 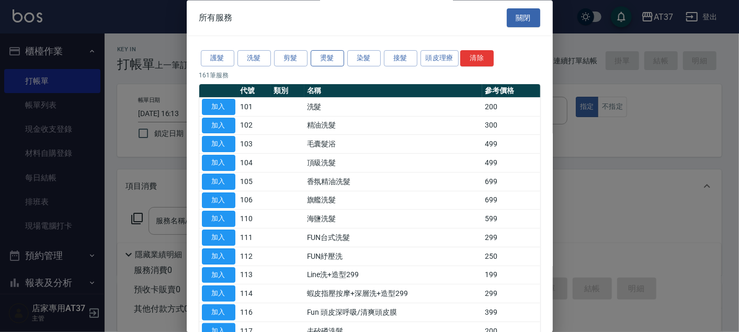 I want to click on td: 101, so click(x=255, y=107).